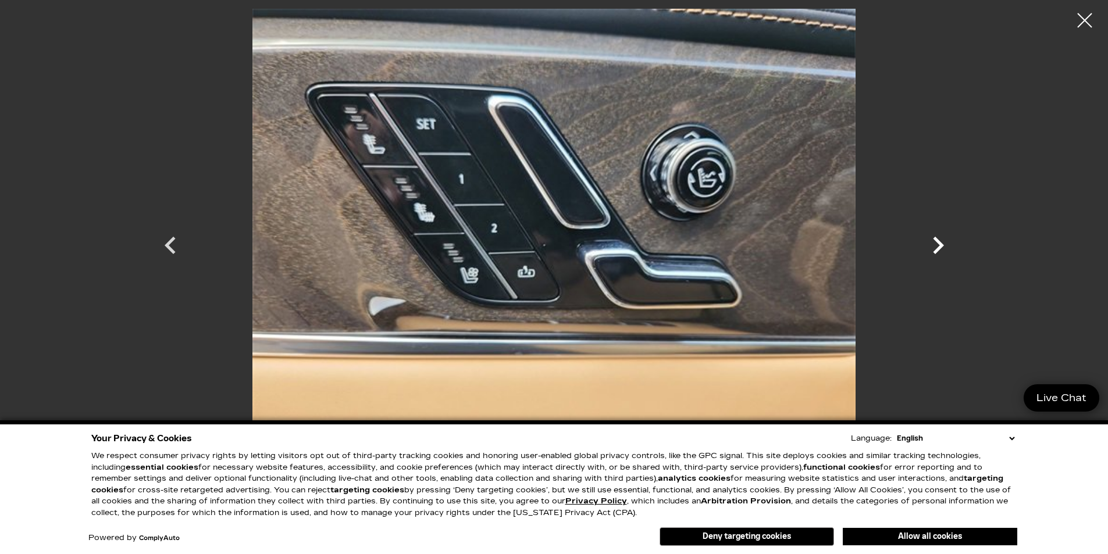  I want to click on div: Previous, so click(170, 248).